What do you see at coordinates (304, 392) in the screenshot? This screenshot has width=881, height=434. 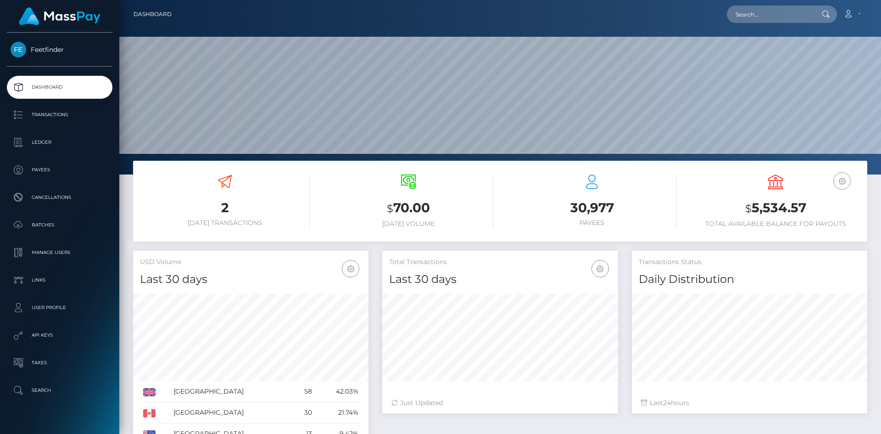 I see `td: 58` at bounding box center [304, 392].